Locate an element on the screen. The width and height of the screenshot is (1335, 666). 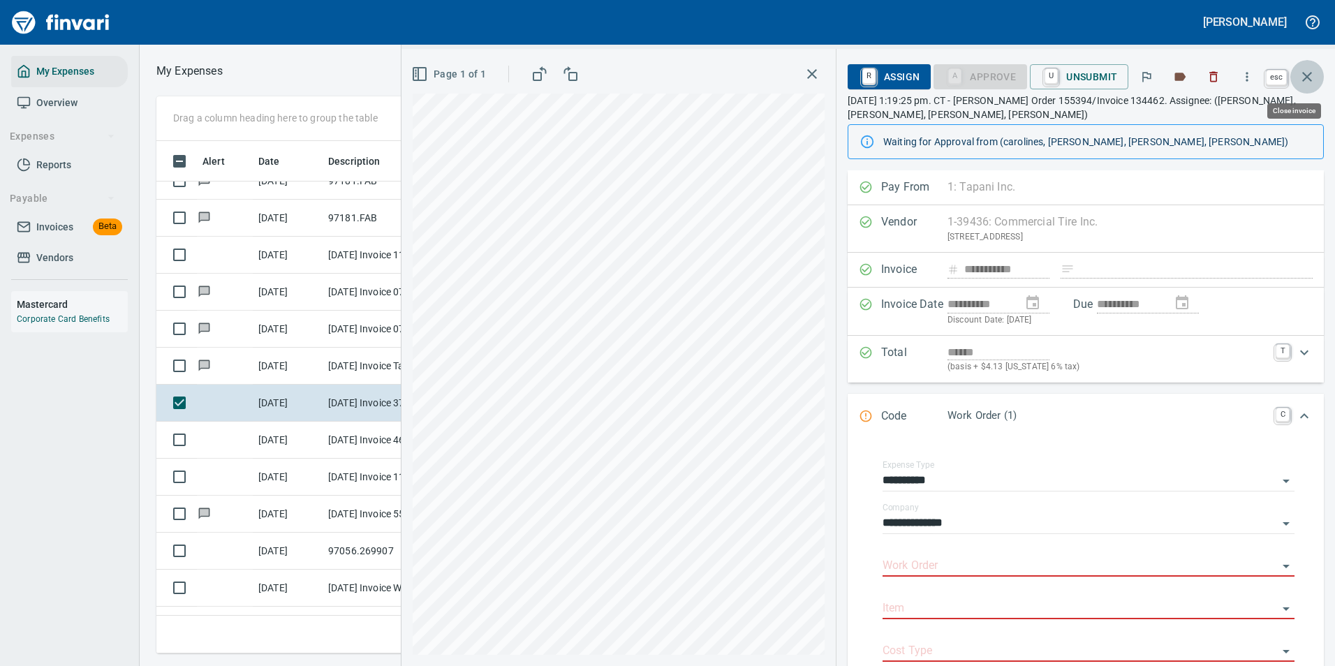
nav: breadcrumb is located at coordinates (189, 71).